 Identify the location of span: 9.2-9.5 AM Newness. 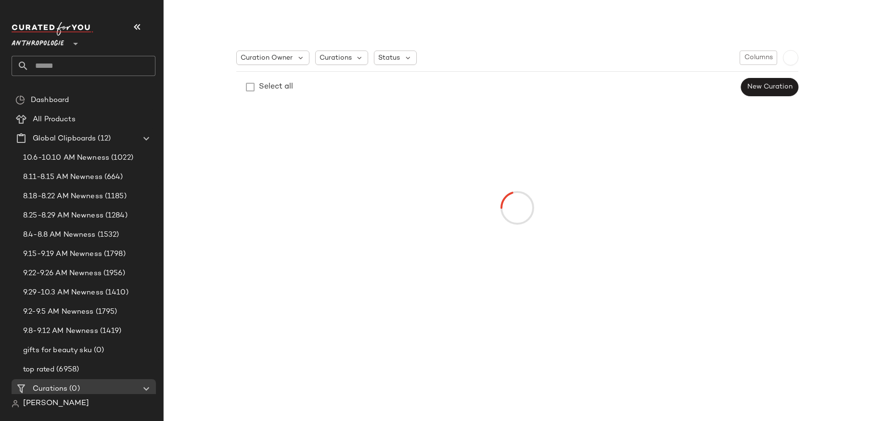
(58, 312).